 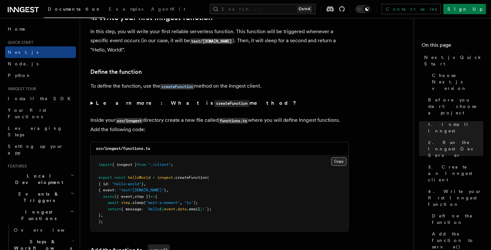 What do you see at coordinates (455, 149) in the screenshot?
I see `span: 2. Run the Inngest Dev Server` at bounding box center [455, 149].